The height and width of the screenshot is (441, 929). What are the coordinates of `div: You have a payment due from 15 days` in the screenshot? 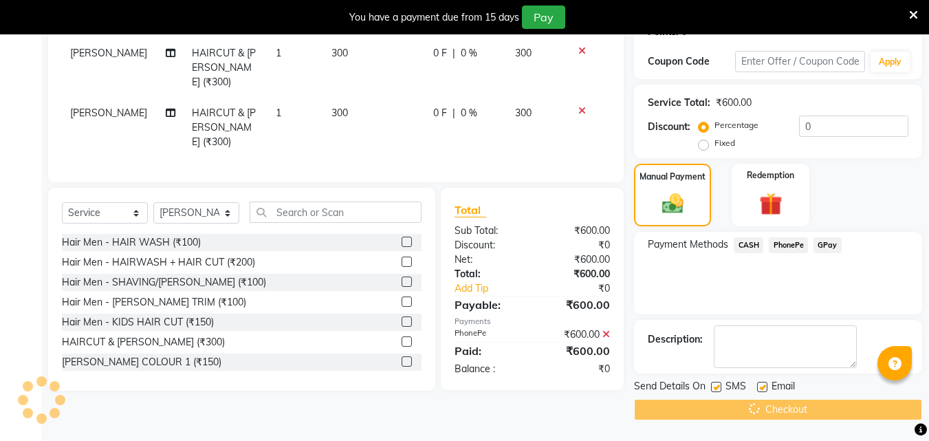 It's located at (434, 17).